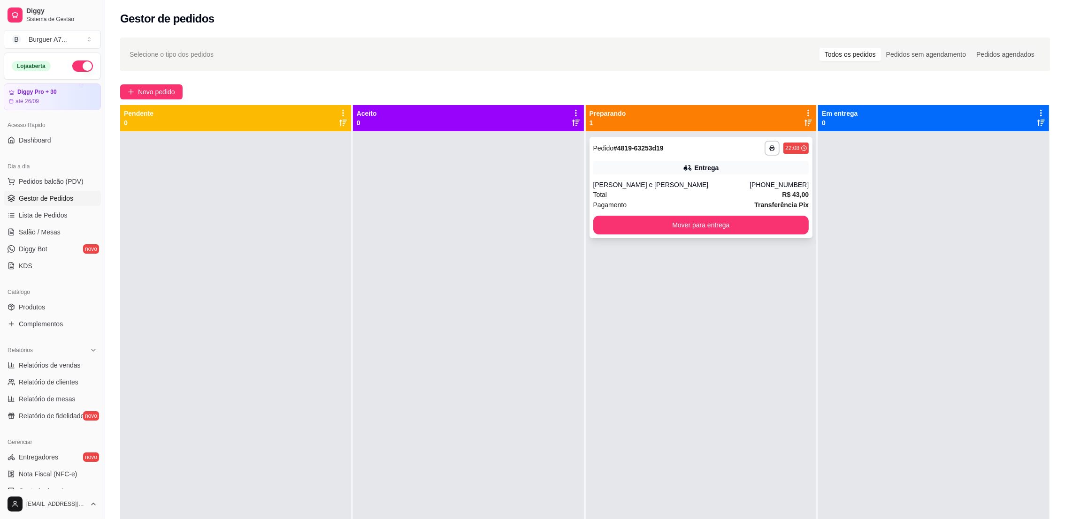 The height and width of the screenshot is (519, 1065). What do you see at coordinates (138, 114) in the screenshot?
I see `p: Pendente` at bounding box center [138, 114].